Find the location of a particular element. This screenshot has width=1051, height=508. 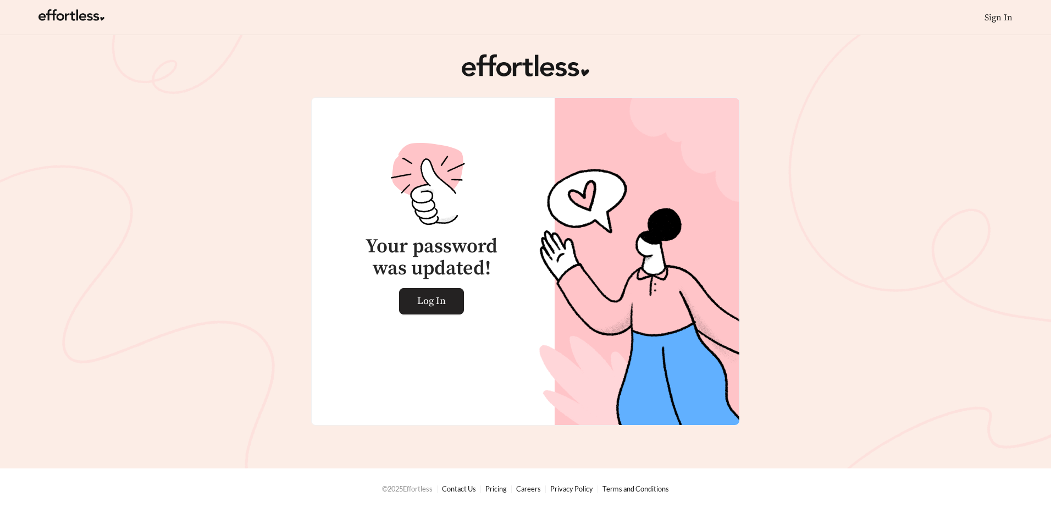

a: Sign In is located at coordinates (998, 18).